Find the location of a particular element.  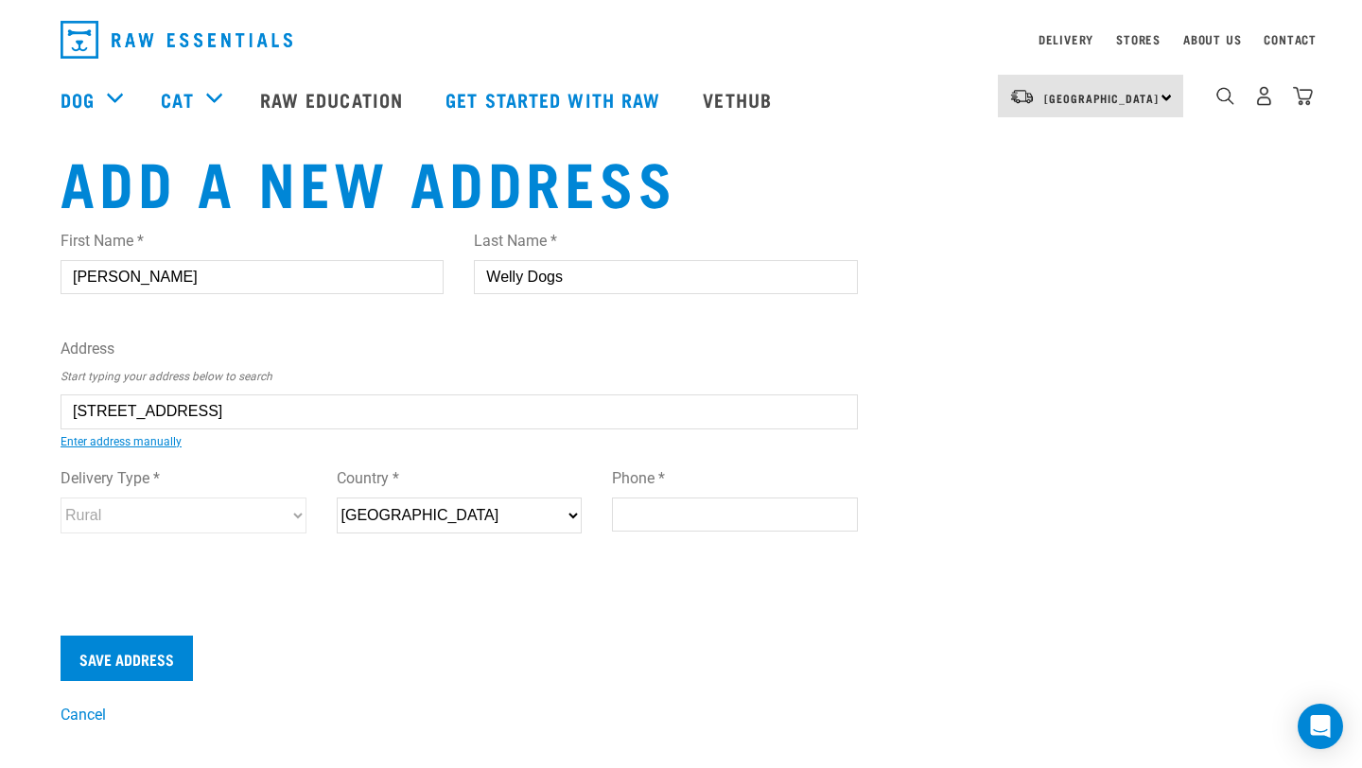

a: Dog is located at coordinates (78, 99).